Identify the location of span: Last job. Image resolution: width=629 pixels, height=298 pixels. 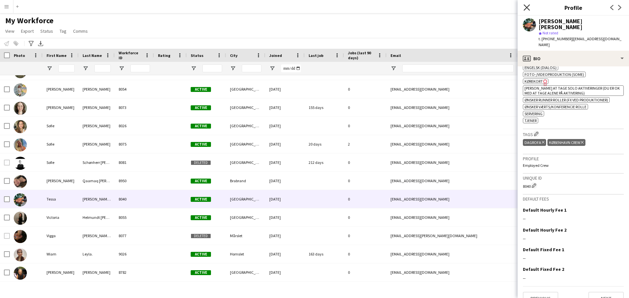
(316, 55).